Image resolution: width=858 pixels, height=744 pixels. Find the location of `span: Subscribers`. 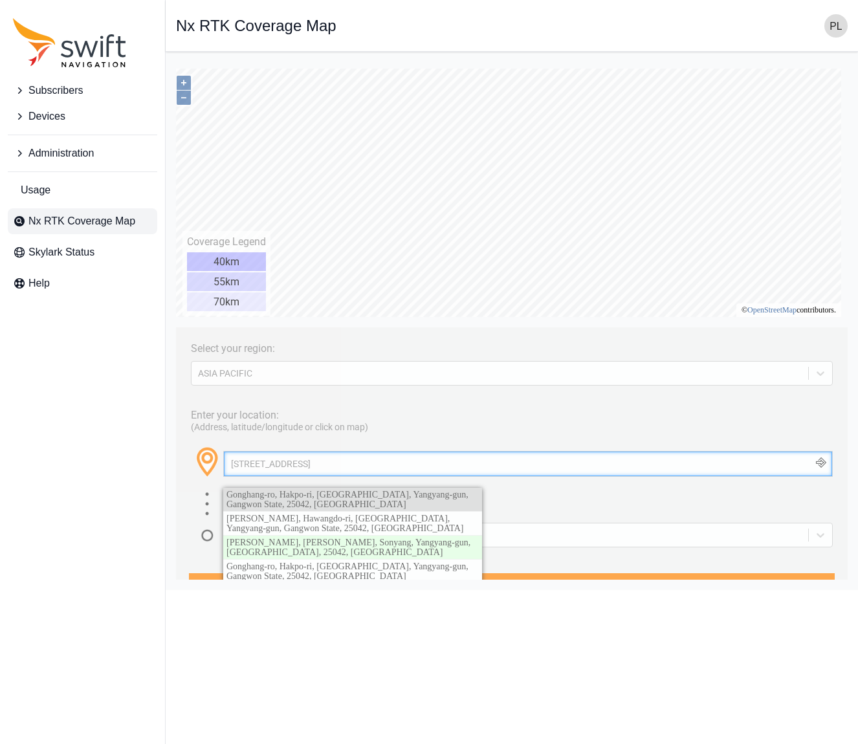

span: Subscribers is located at coordinates (56, 91).